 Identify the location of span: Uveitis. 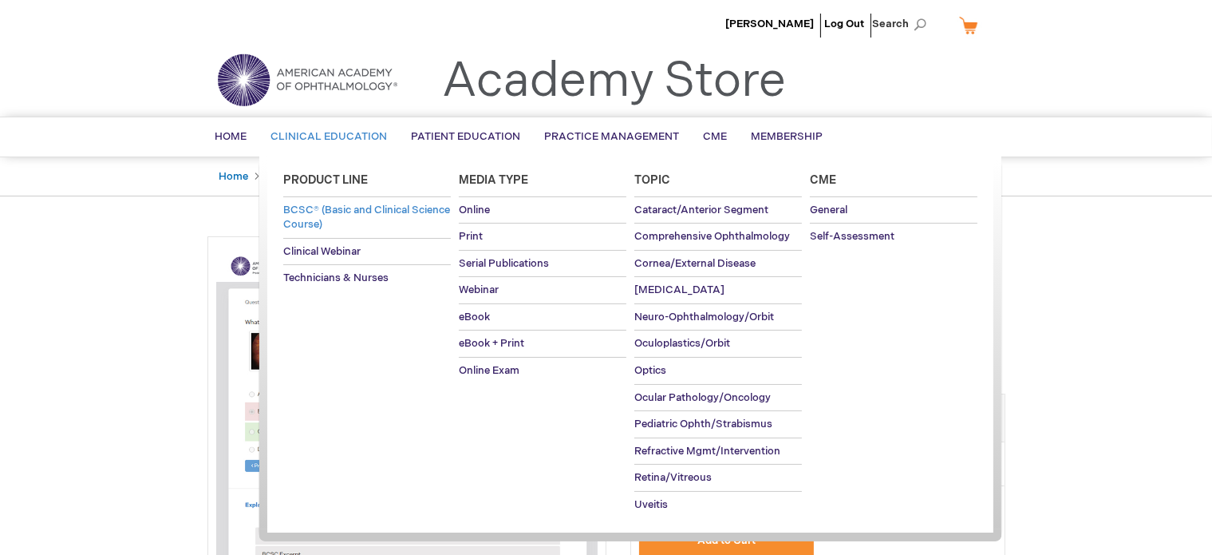
(651, 504).